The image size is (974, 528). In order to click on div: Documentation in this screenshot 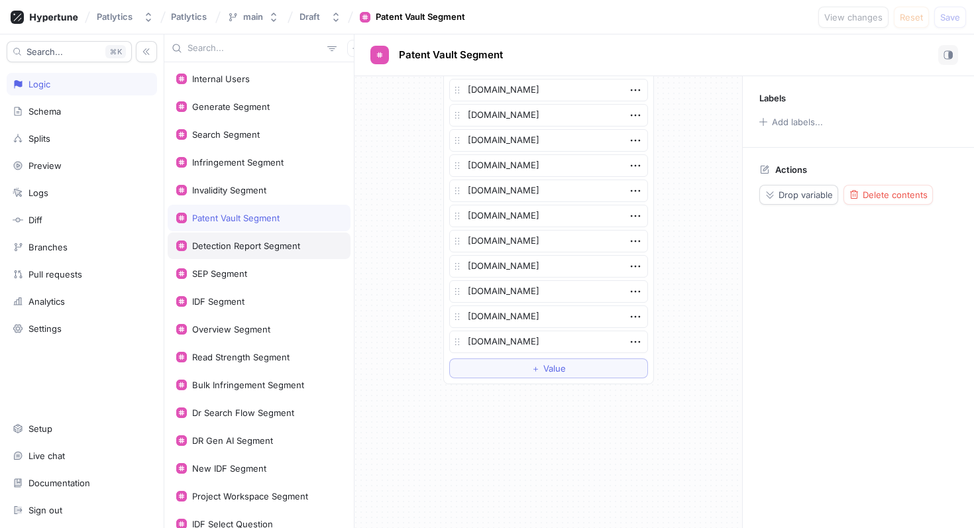, I will do `click(59, 483)`.